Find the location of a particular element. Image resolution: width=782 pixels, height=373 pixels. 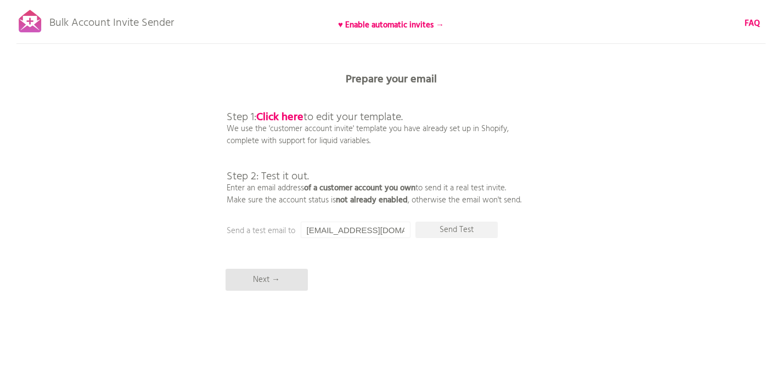

b: ♥ Enable automatic invites → is located at coordinates (391, 25).